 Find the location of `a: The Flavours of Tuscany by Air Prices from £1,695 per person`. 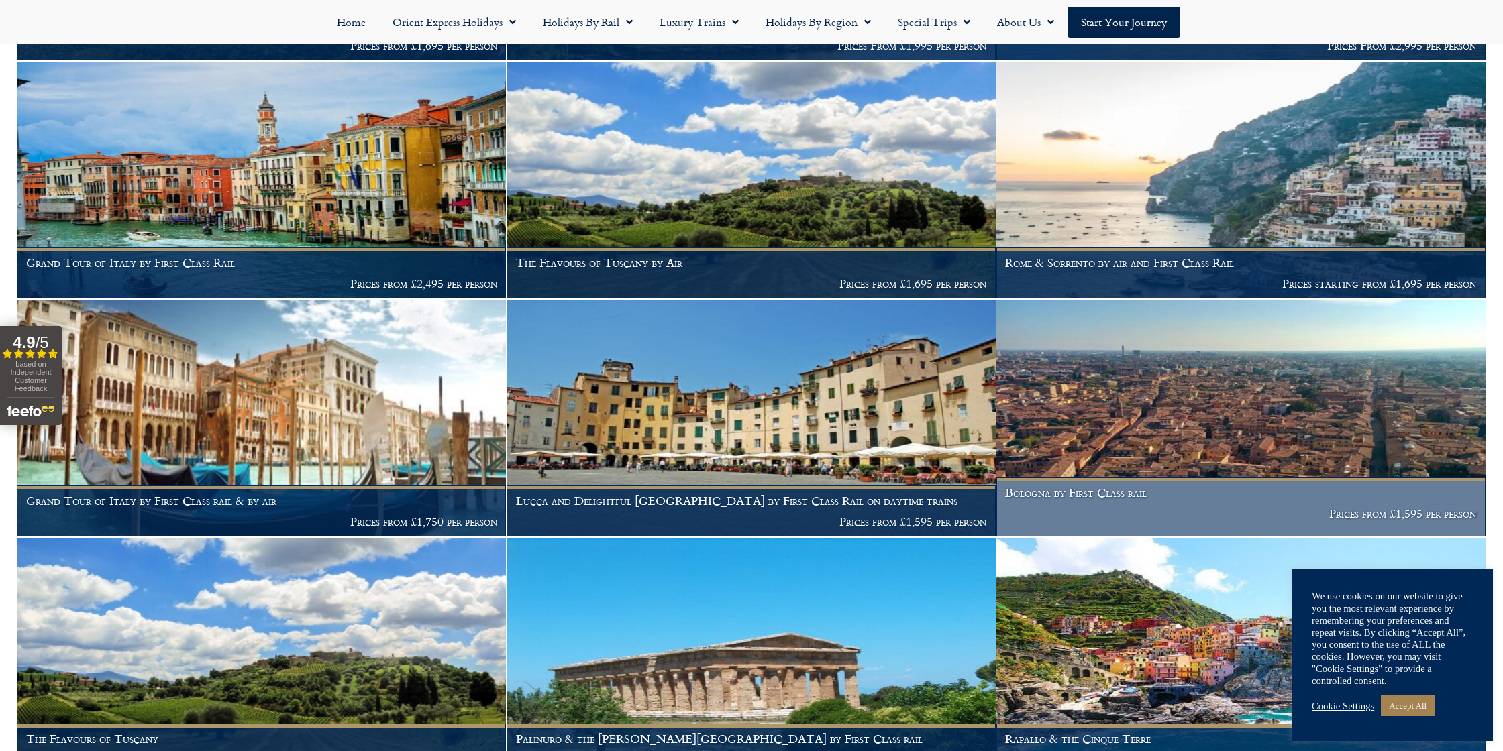

a: The Flavours of Tuscany by Air Prices from £1,695 per person is located at coordinates (751, 180).